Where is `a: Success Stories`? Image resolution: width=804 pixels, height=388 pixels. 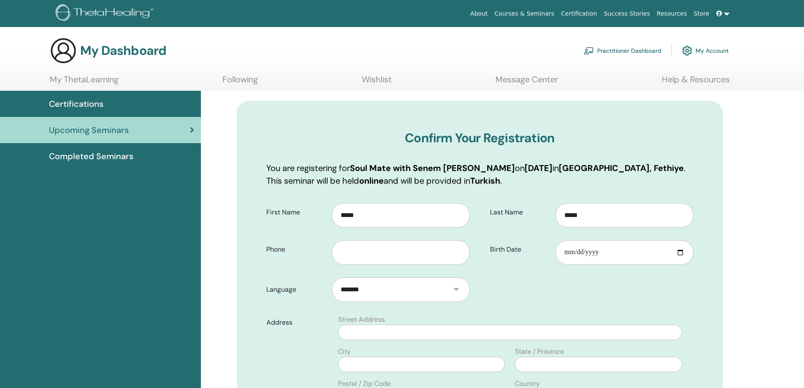 a: Success Stories is located at coordinates (627, 14).